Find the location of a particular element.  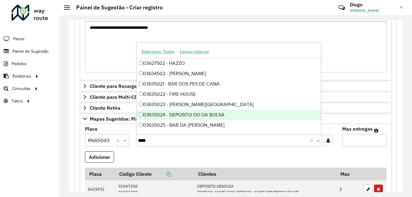

button: Limpar seleção is located at coordinates (194, 52).